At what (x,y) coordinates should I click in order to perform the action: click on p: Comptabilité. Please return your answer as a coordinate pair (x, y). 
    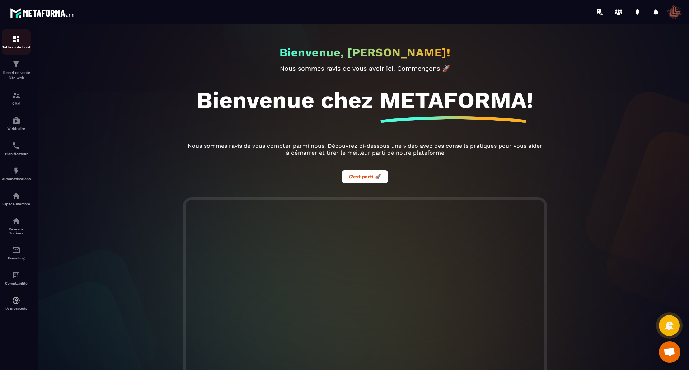
    Looking at the image, I should click on (16, 283).